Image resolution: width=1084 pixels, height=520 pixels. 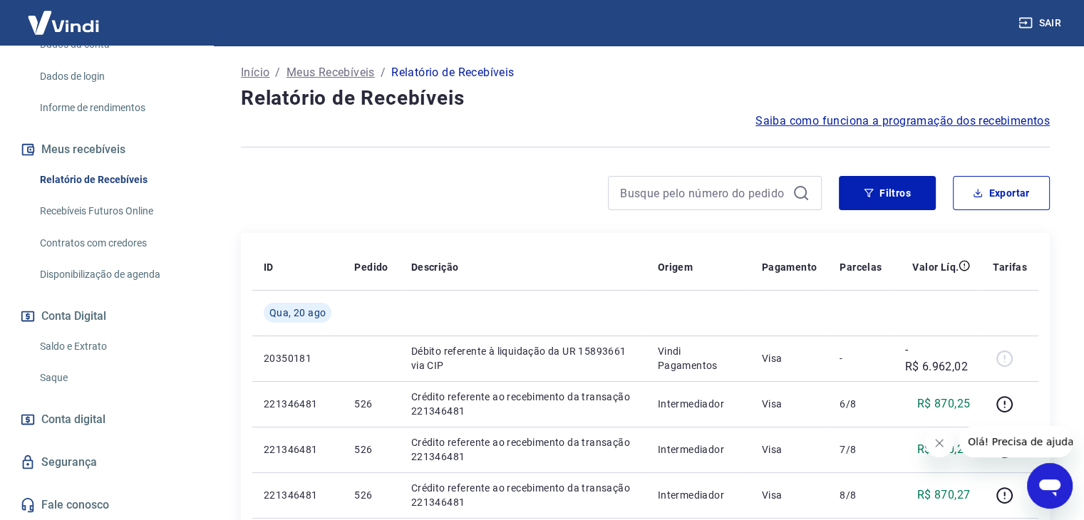 What do you see at coordinates (675, 267) in the screenshot?
I see `p: Origem` at bounding box center [675, 267].